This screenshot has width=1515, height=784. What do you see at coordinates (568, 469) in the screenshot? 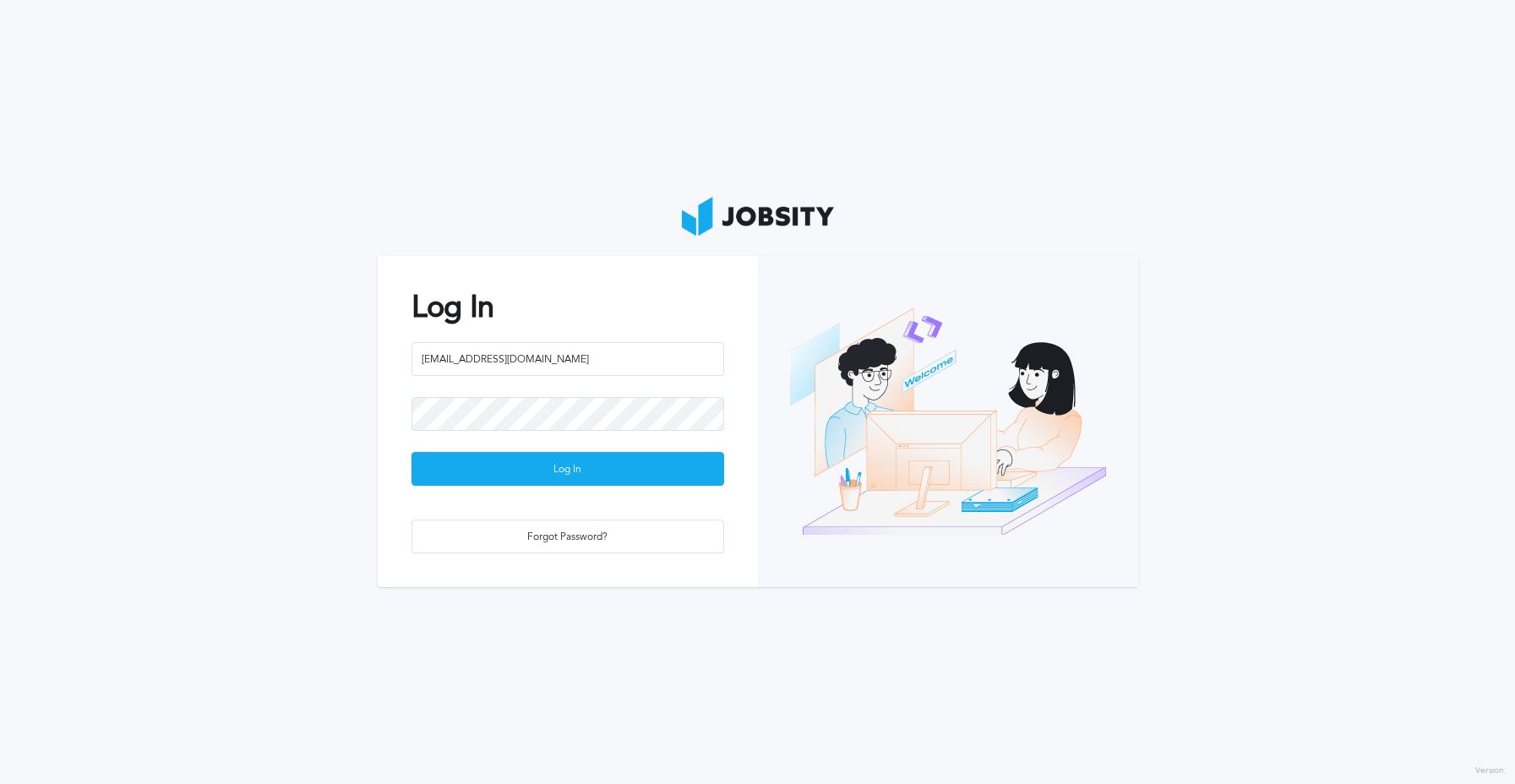
I see `button: Log In` at bounding box center [568, 469].